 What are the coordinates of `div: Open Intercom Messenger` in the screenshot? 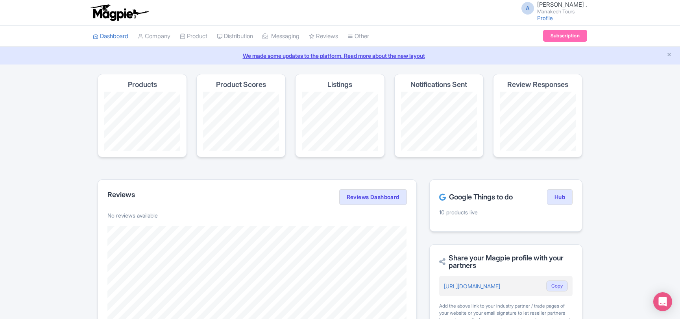 It's located at (662, 302).